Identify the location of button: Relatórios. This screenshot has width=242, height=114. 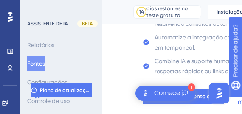
(41, 45).